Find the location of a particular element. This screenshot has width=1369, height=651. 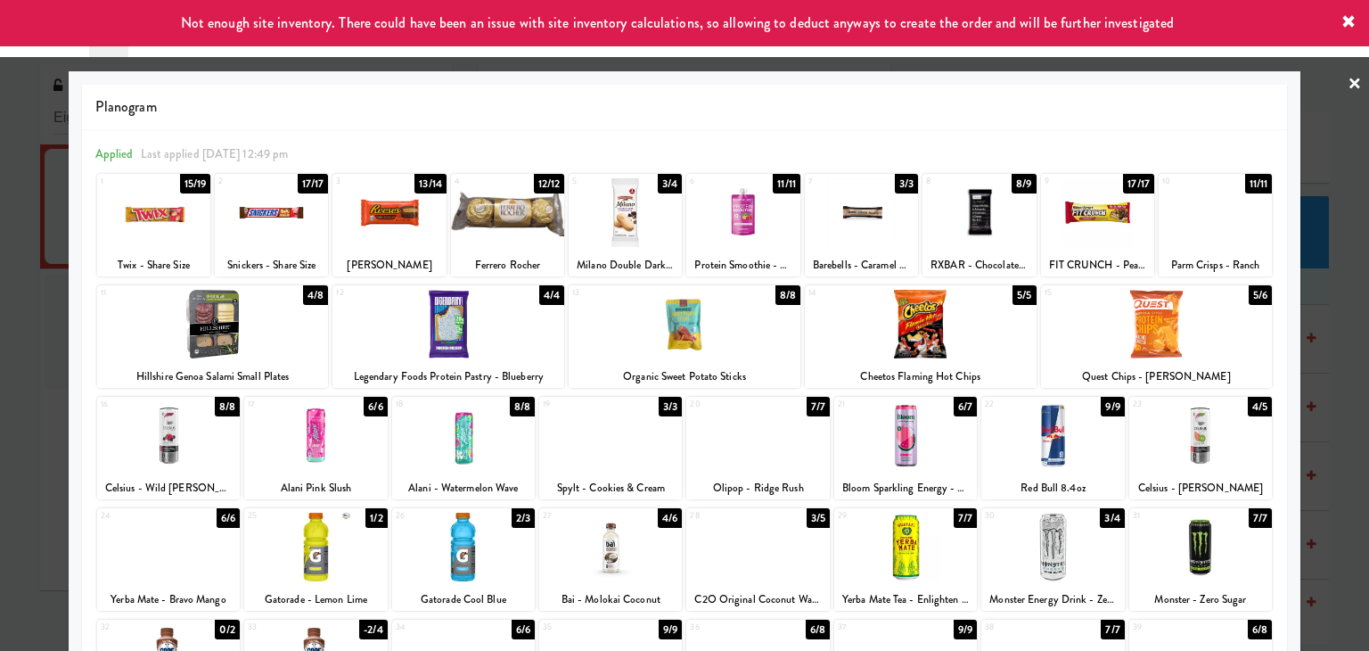

div: C2O Original Coconut Water is located at coordinates (758, 599).